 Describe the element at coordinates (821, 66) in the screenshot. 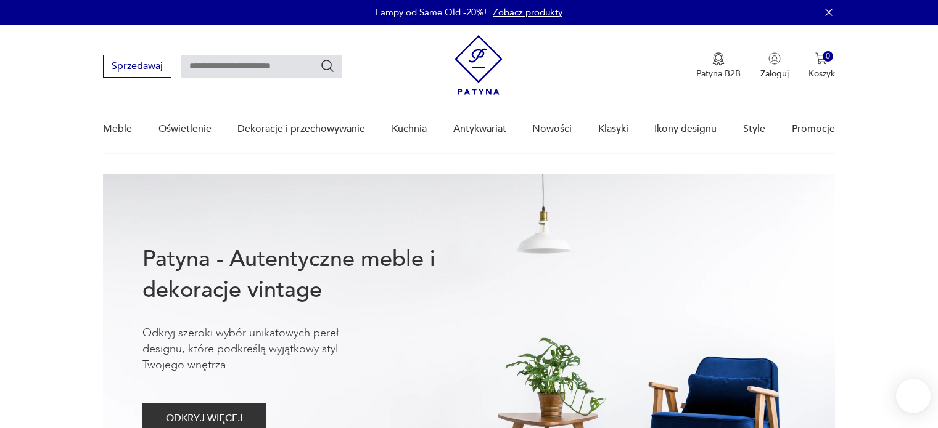

I see `button: 0Koszyk` at that location.